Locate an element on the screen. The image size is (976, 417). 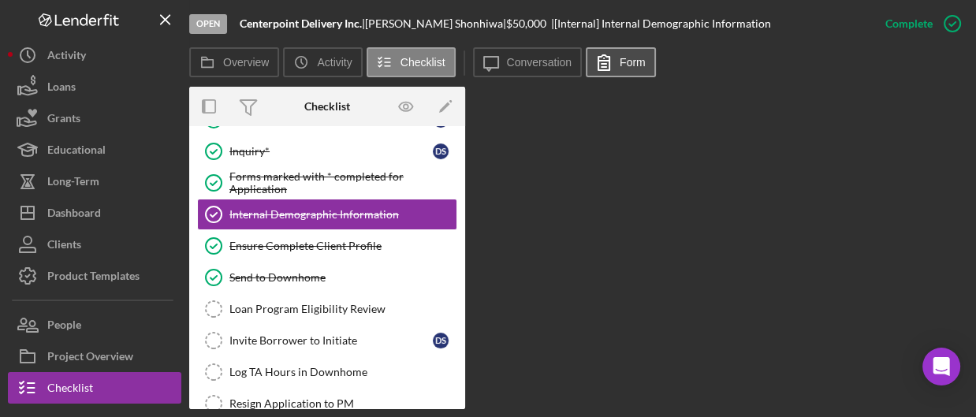
label: Form is located at coordinates (632, 62).